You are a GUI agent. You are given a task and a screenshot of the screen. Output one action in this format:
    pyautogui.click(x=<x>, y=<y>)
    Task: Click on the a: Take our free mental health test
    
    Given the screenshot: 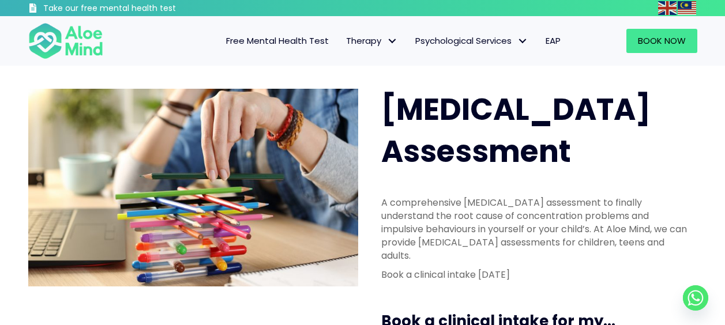 What is the action you would take?
    pyautogui.click(x=133, y=9)
    